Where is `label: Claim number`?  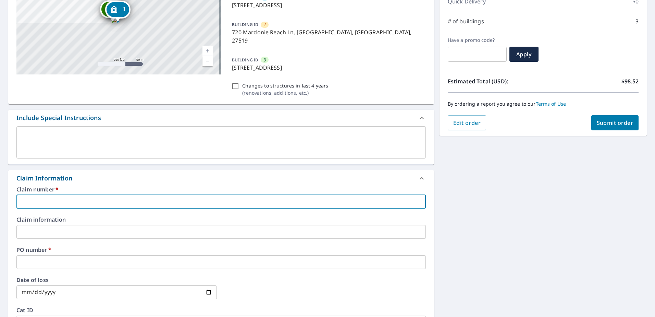 label: Claim number is located at coordinates (221, 189).